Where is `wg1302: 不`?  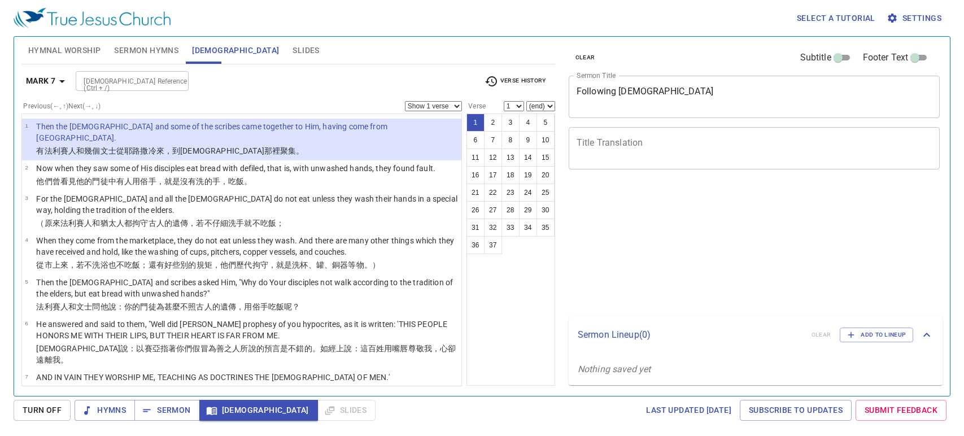 wg1302: 不 is located at coordinates (240, 307).